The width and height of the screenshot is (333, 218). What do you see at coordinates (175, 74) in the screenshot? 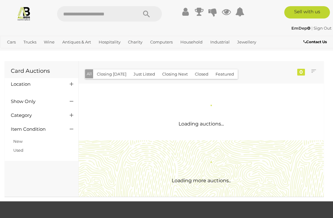
I see `button: Closing Next` at bounding box center [175, 74].